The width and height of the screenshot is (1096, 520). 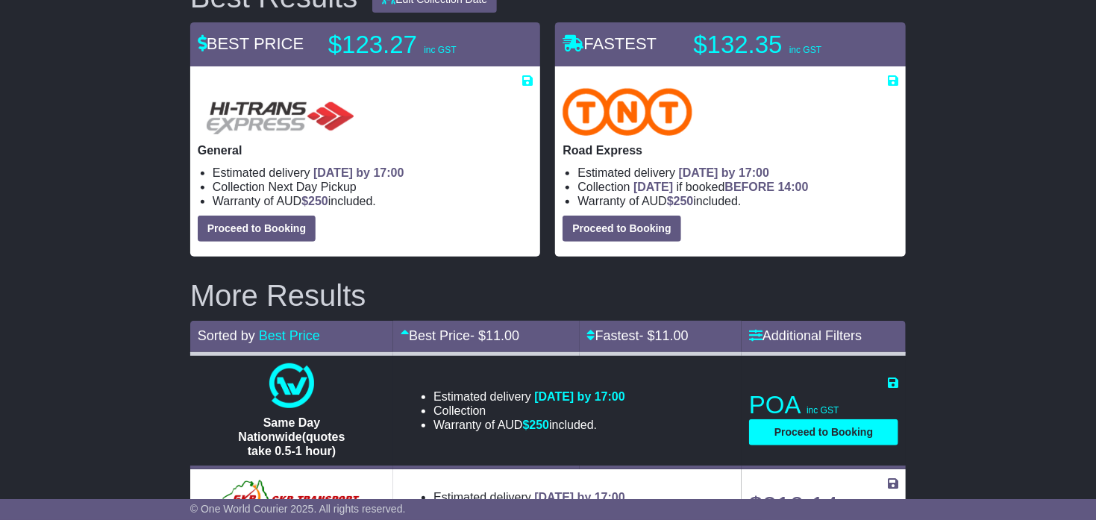 What do you see at coordinates (750, 187) in the screenshot?
I see `span: BEFORE` at bounding box center [750, 187].